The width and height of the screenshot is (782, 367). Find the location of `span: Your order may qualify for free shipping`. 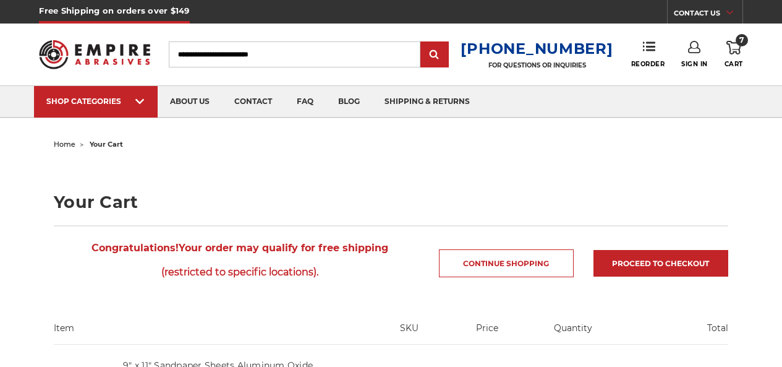

span: Your order may qualify for free shipping is located at coordinates (240, 260).